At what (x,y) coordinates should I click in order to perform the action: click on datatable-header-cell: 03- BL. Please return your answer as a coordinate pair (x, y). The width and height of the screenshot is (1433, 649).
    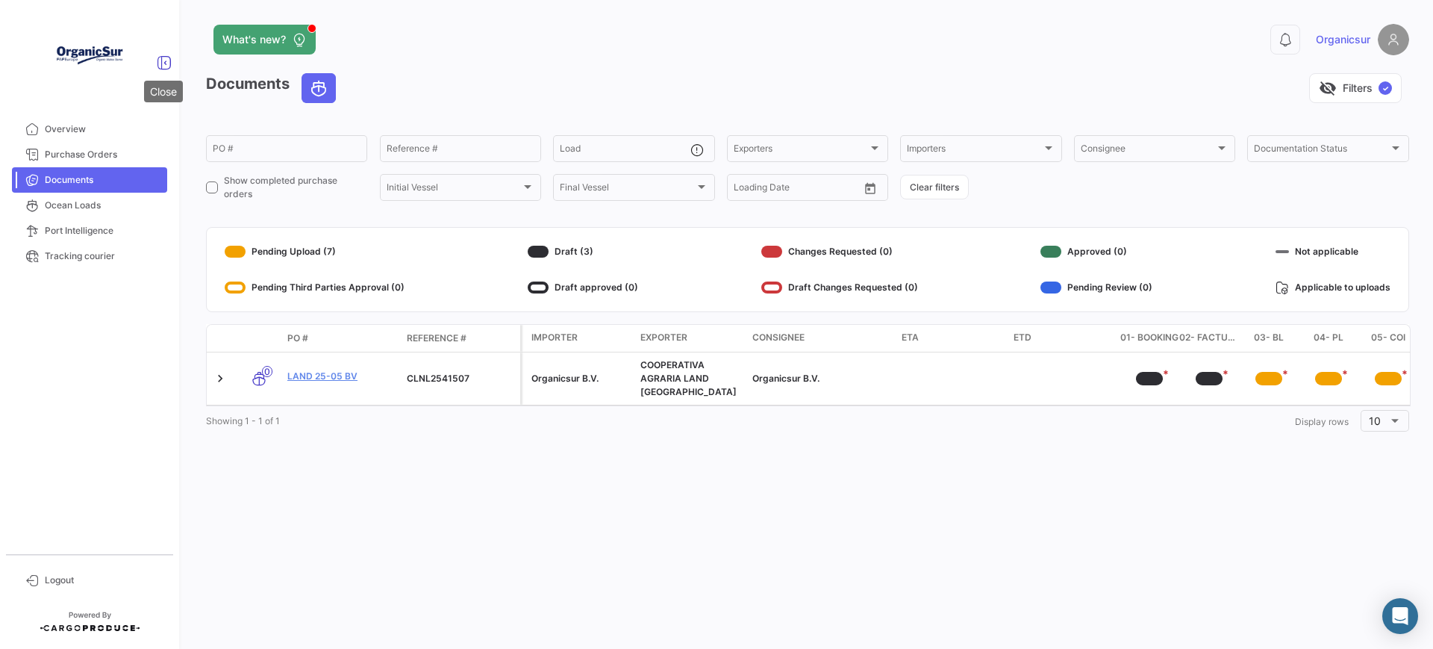
    Looking at the image, I should click on (1269, 338).